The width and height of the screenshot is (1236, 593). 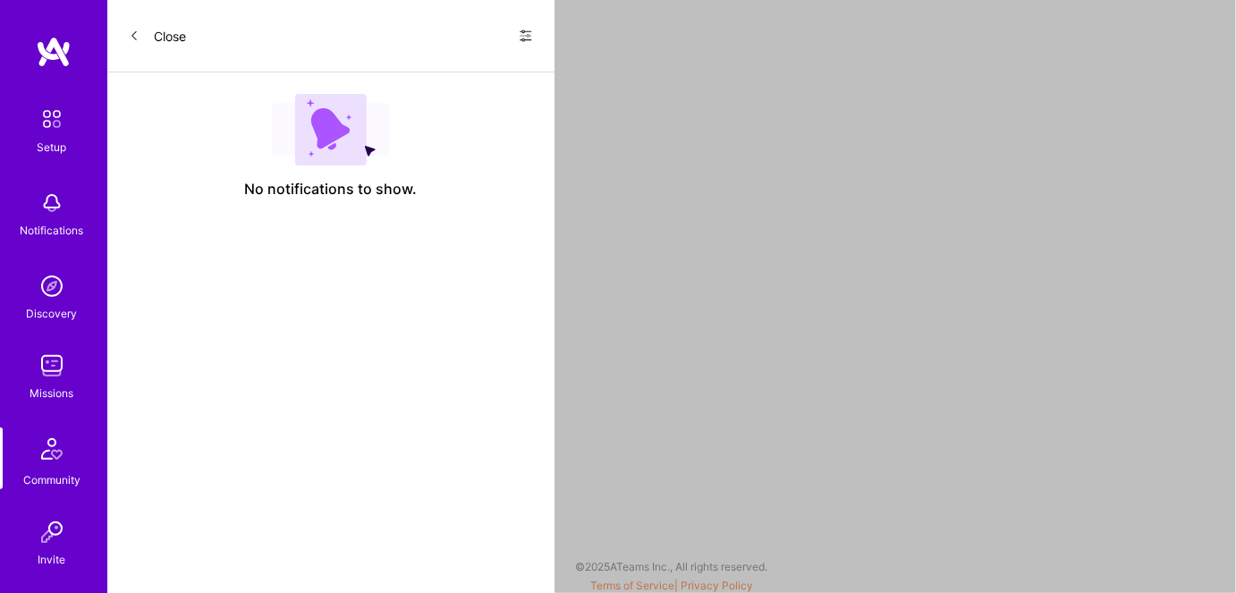 I want to click on img: bell, so click(x=52, y=203).